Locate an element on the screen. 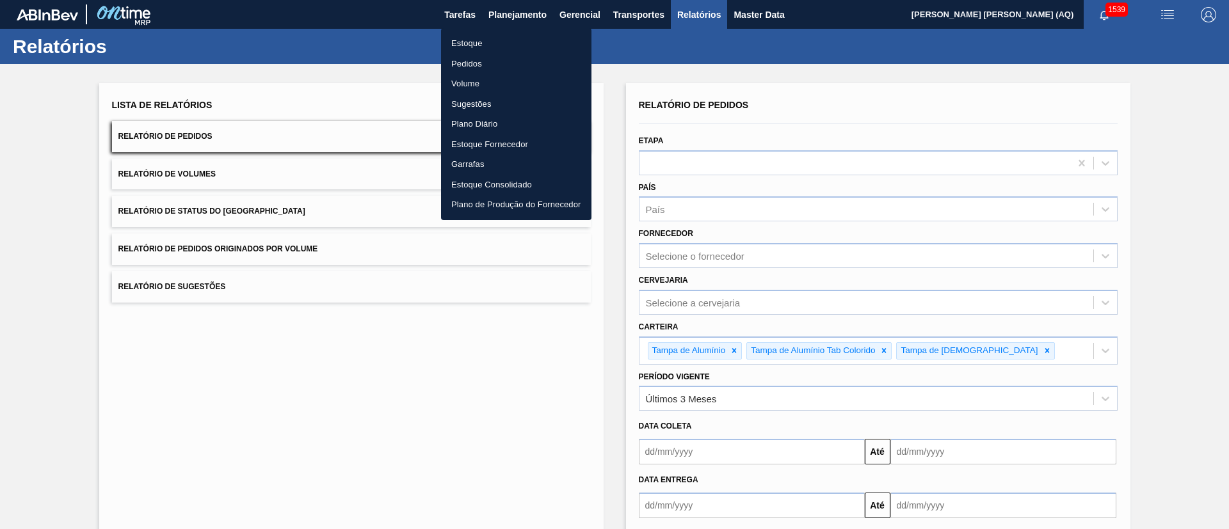 Image resolution: width=1229 pixels, height=529 pixels. a: Estoque Consolidado is located at coordinates (516, 185).